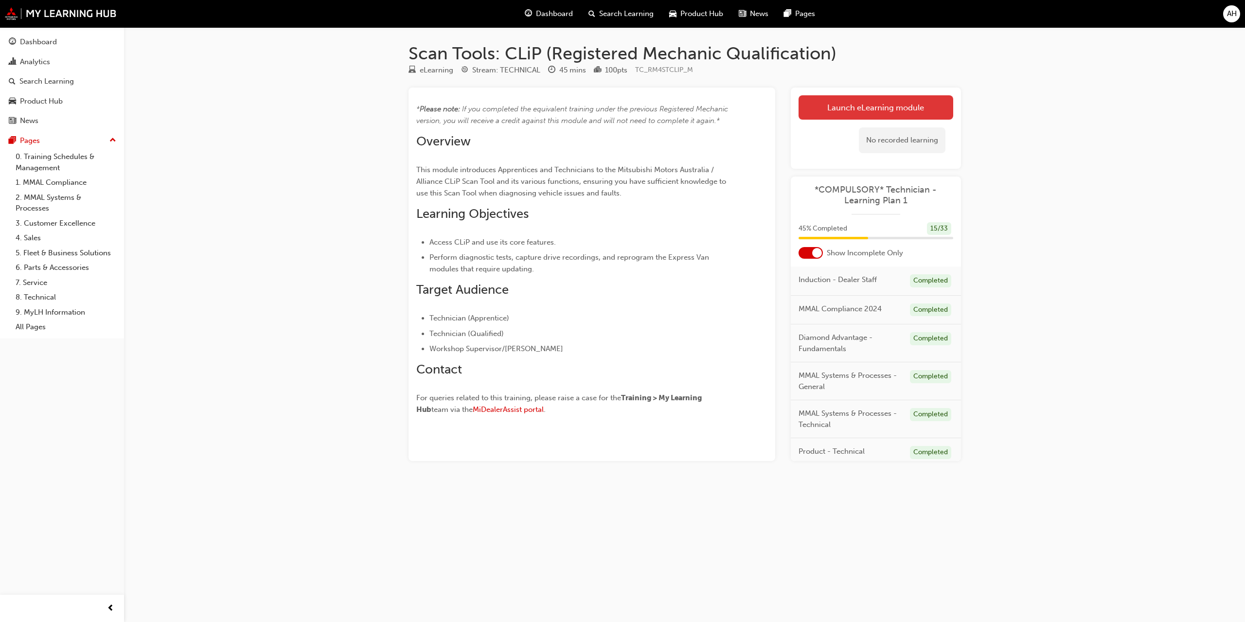 The width and height of the screenshot is (1245, 622). What do you see at coordinates (436, 70) in the screenshot?
I see `div: eLearning` at bounding box center [436, 70].